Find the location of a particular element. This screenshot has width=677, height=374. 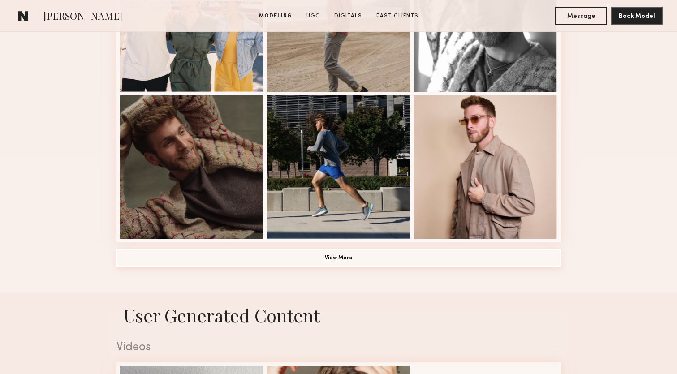

a: Past Clients is located at coordinates (398, 16).